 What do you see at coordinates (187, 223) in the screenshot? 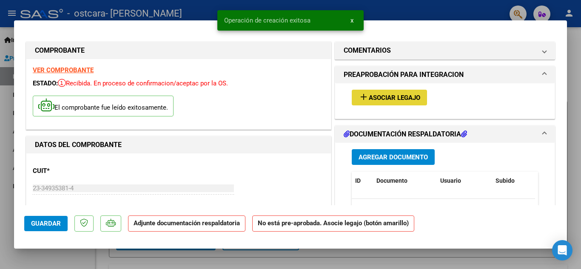
I see `strong: Adjunte documentación respaldatoria` at bounding box center [187, 223].